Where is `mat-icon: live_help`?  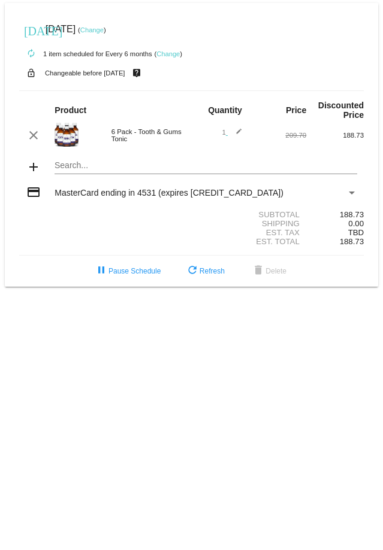
mat-icon: live_help is located at coordinates (137, 73).